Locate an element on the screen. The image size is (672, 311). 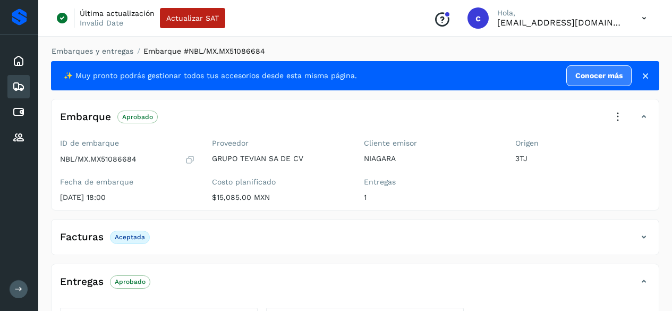
h4: Facturas is located at coordinates (82, 237).